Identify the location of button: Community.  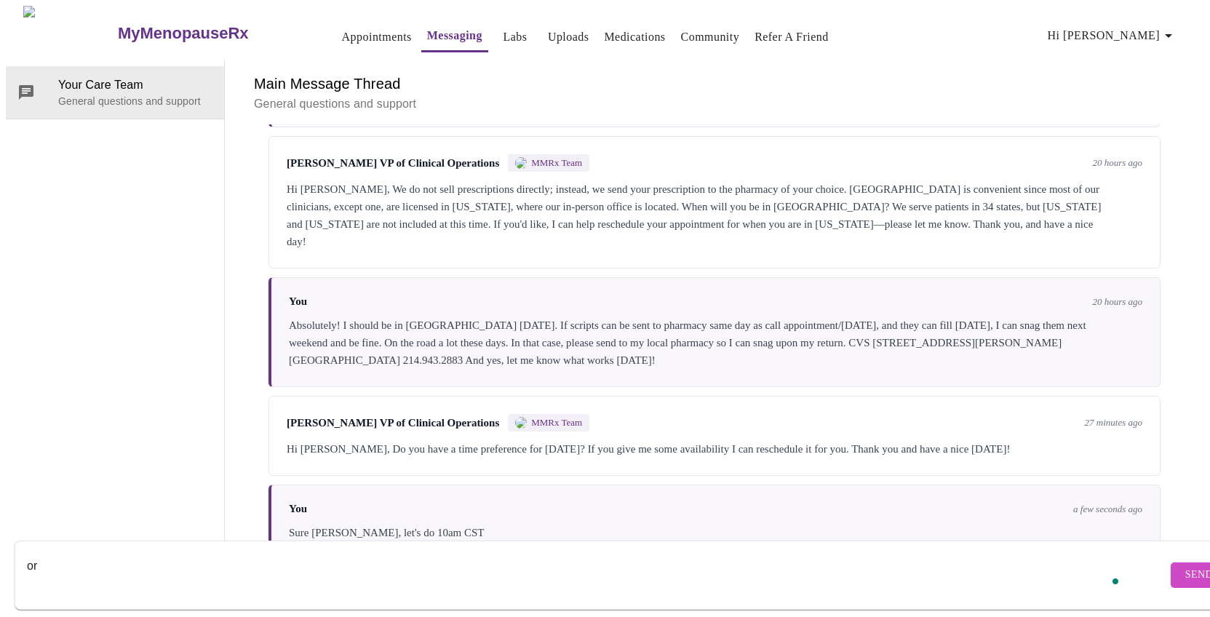
(710, 37).